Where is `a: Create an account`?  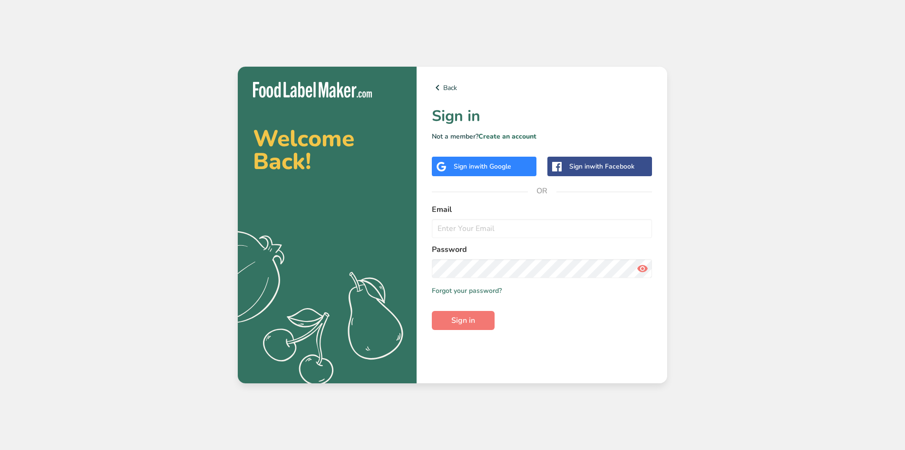 a: Create an account is located at coordinates (508, 136).